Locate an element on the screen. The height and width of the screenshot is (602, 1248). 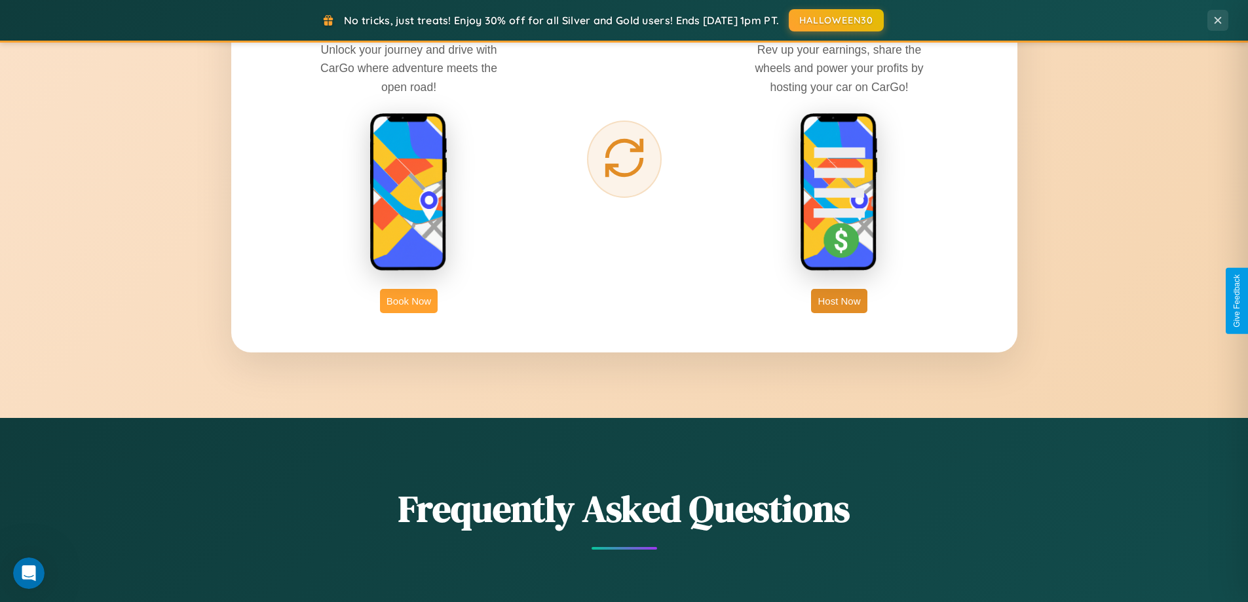
p: Rev up your earnings, share the wheels and power your profits by hosting your car on CarGo! is located at coordinates (839, 68).